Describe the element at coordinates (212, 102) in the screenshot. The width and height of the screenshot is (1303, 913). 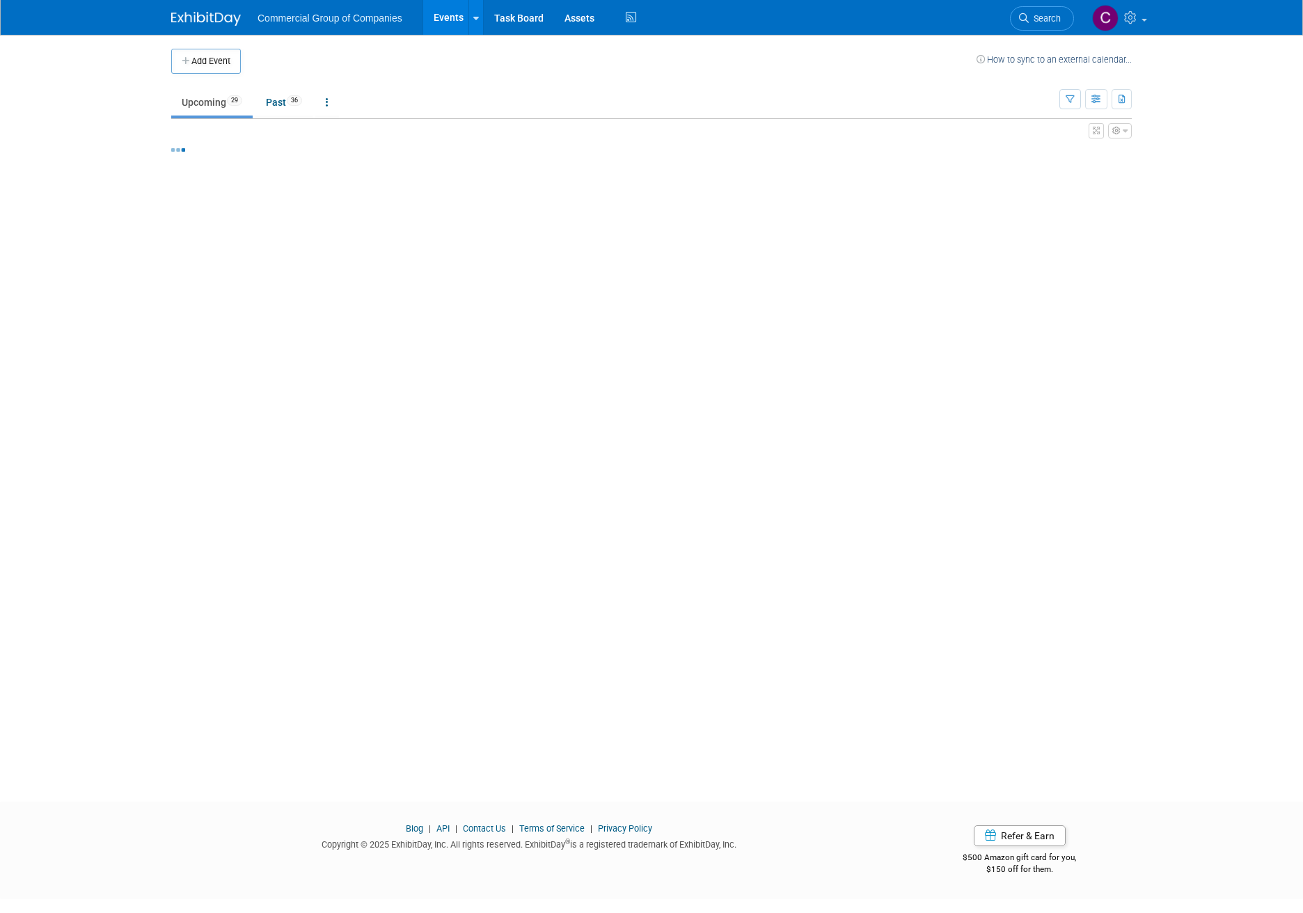
I see `a: Upcoming29` at that location.